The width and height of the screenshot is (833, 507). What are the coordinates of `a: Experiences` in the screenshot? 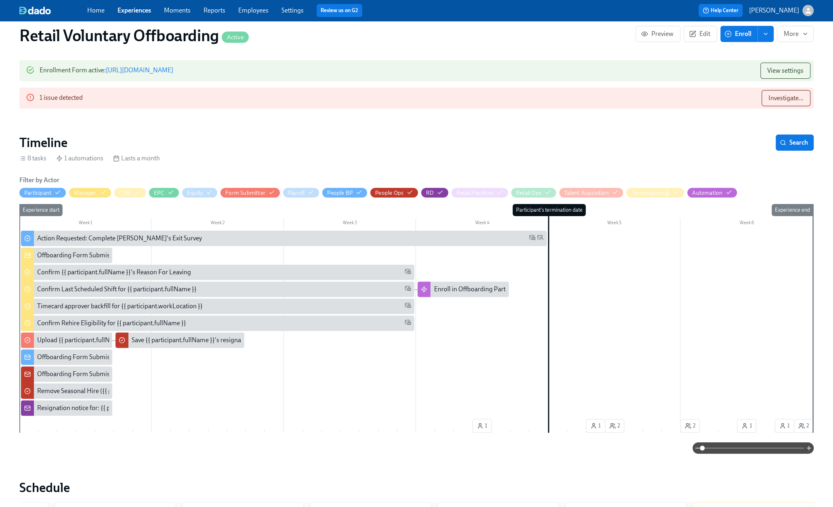 It's located at (134, 10).